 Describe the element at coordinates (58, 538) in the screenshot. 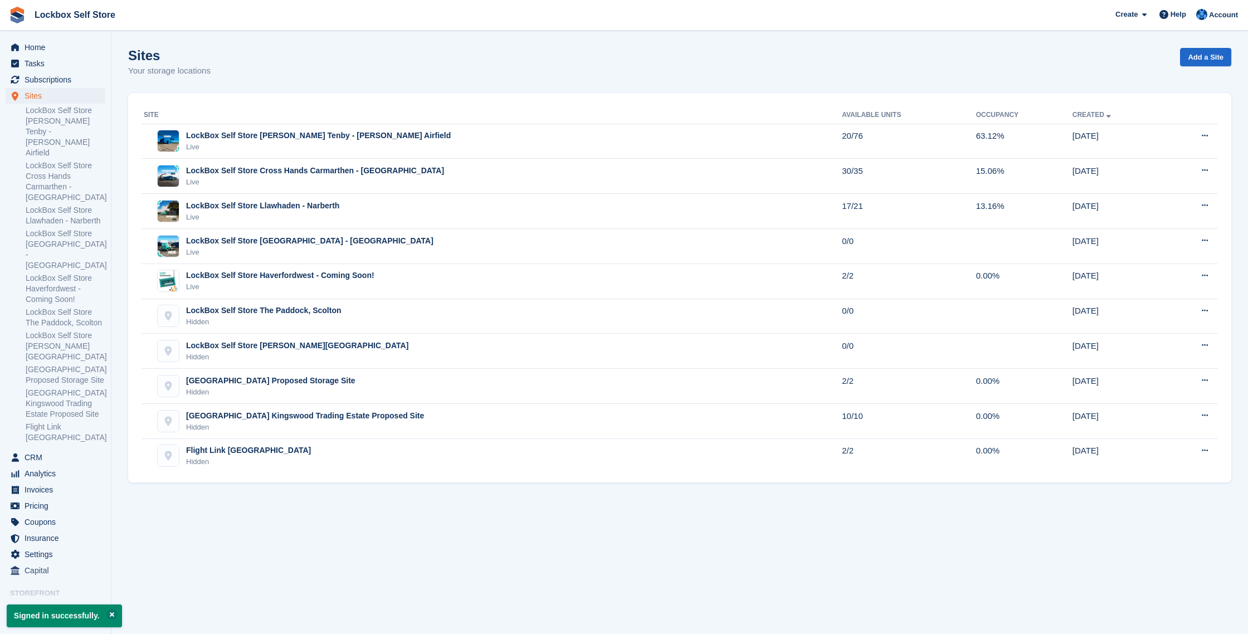

I see `span: Insurance` at that location.